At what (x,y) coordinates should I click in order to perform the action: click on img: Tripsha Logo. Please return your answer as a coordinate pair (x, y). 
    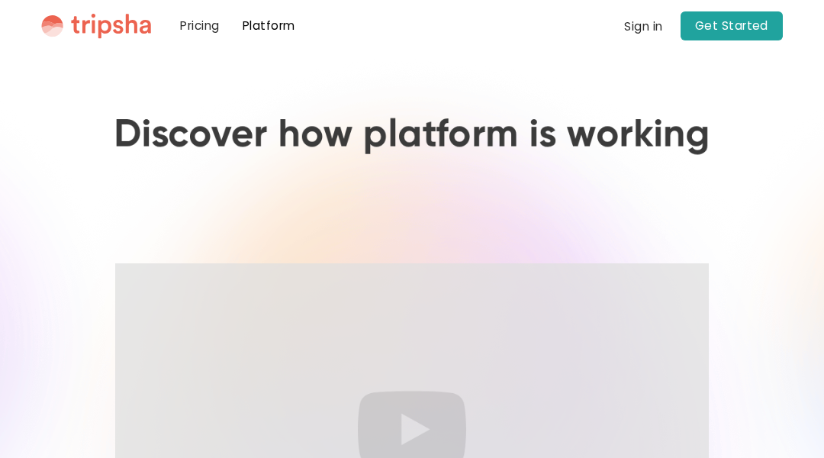
    Looking at the image, I should click on (96, 26).